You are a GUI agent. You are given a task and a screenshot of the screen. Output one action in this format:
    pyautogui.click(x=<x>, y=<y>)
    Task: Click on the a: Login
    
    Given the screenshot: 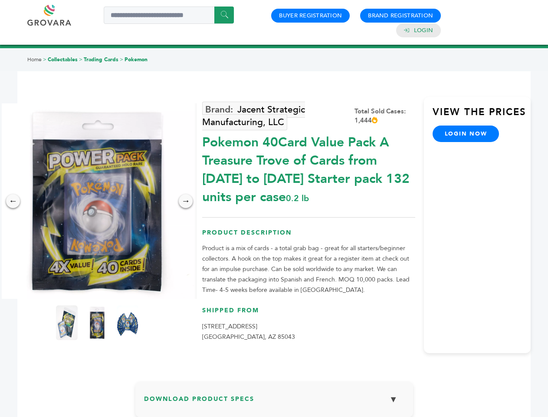 What is the action you would take?
    pyautogui.click(x=424, y=30)
    